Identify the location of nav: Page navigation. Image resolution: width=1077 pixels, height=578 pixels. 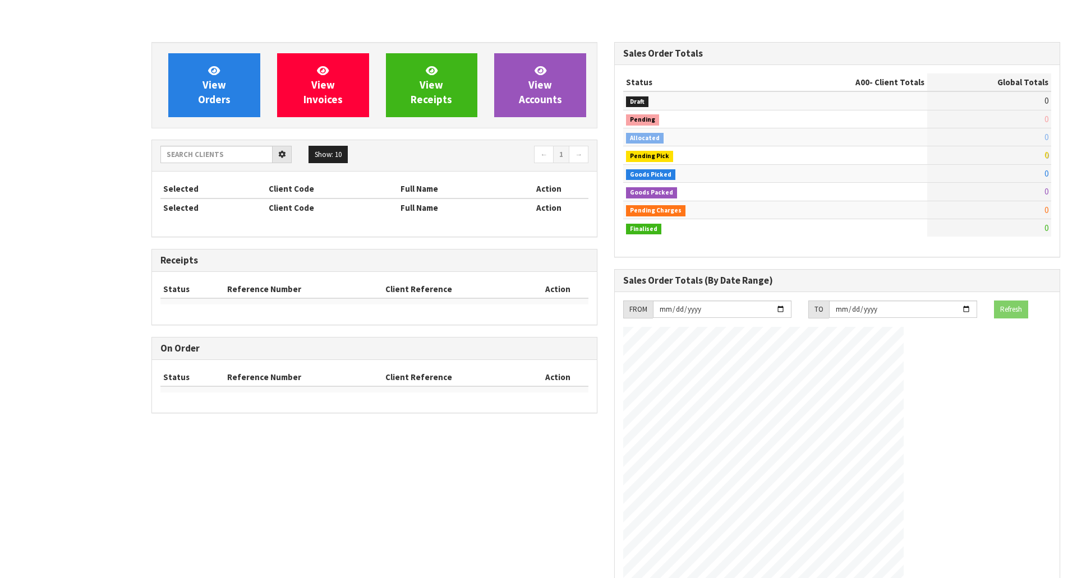
(485, 155).